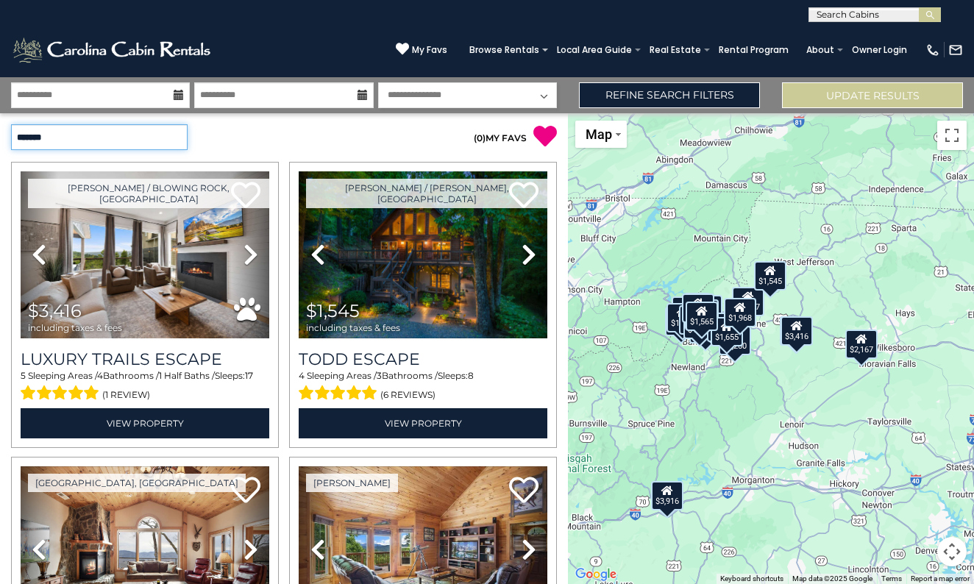  Describe the element at coordinates (408, 395) in the screenshot. I see `span: (6 reviews)` at that location.